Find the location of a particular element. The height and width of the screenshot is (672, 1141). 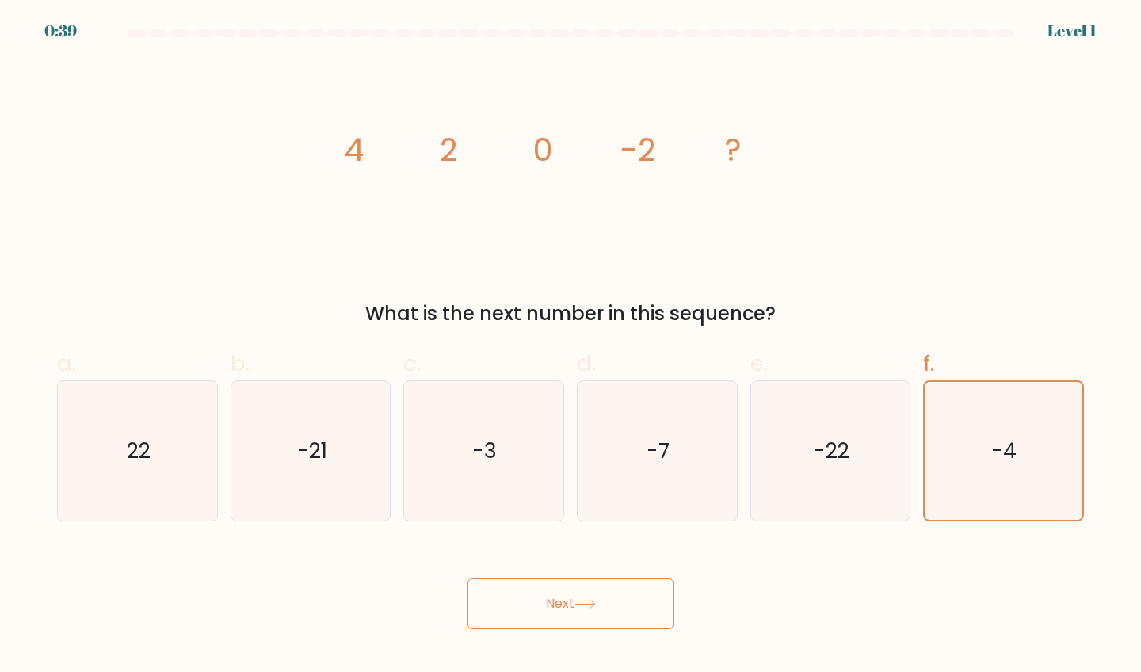

text: -3 is located at coordinates (485, 450).